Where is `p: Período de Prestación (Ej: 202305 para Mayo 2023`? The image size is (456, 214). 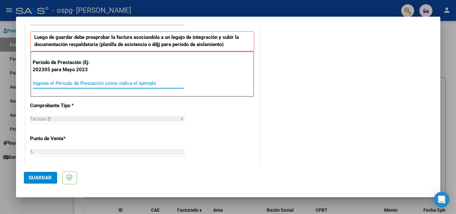
p: Período de Prestación (Ej: 202305 para Mayo 2023 is located at coordinates (66, 66).